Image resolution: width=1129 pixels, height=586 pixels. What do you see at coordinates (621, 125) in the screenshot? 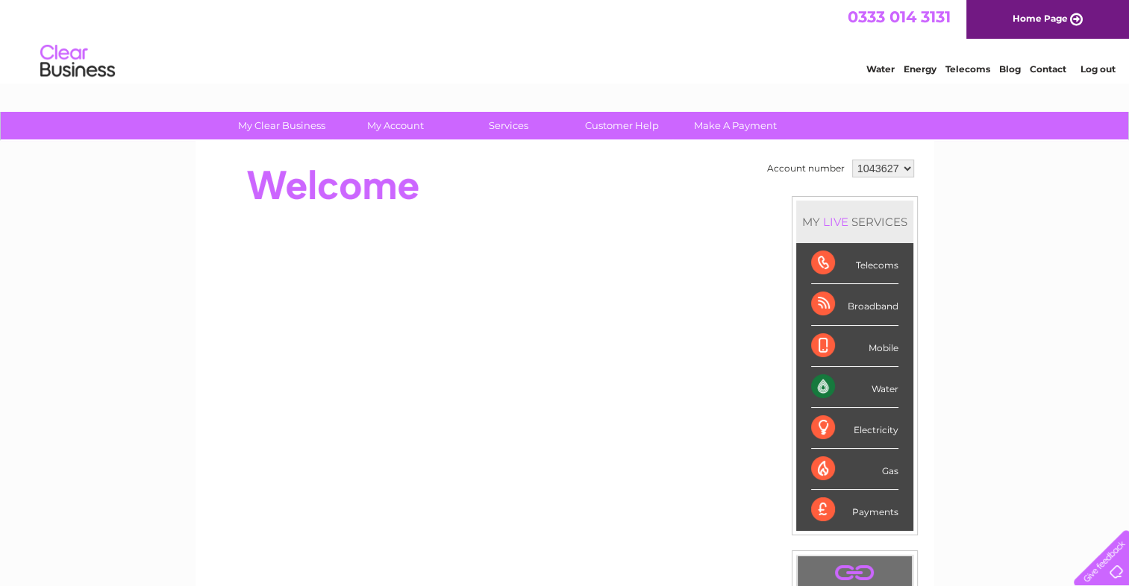
I see `a: Customer Help` at bounding box center [621, 125].